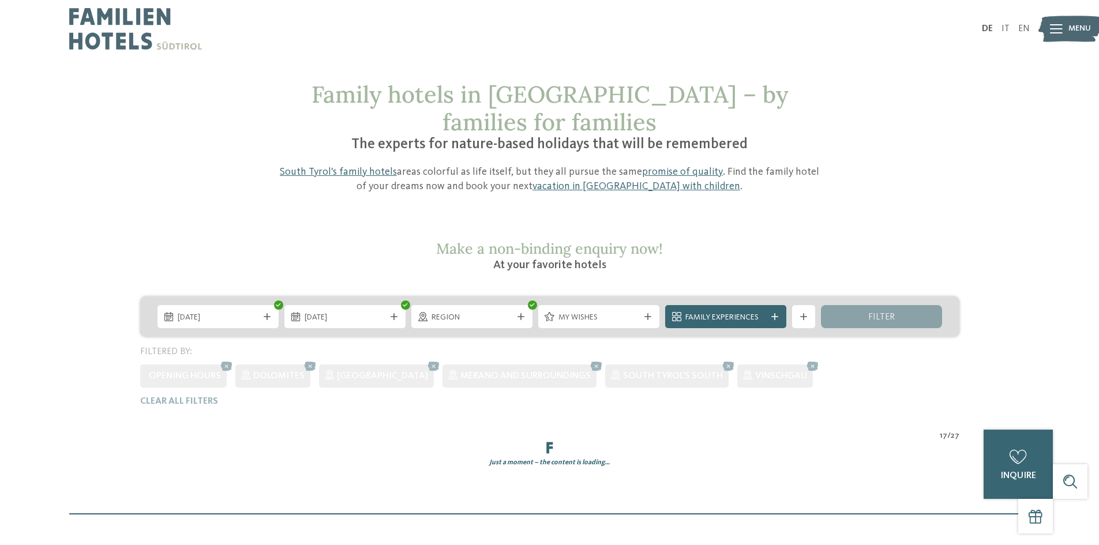 Image resolution: width=1099 pixels, height=545 pixels. Describe the element at coordinates (987, 29) in the screenshot. I see `a: DE` at that location.